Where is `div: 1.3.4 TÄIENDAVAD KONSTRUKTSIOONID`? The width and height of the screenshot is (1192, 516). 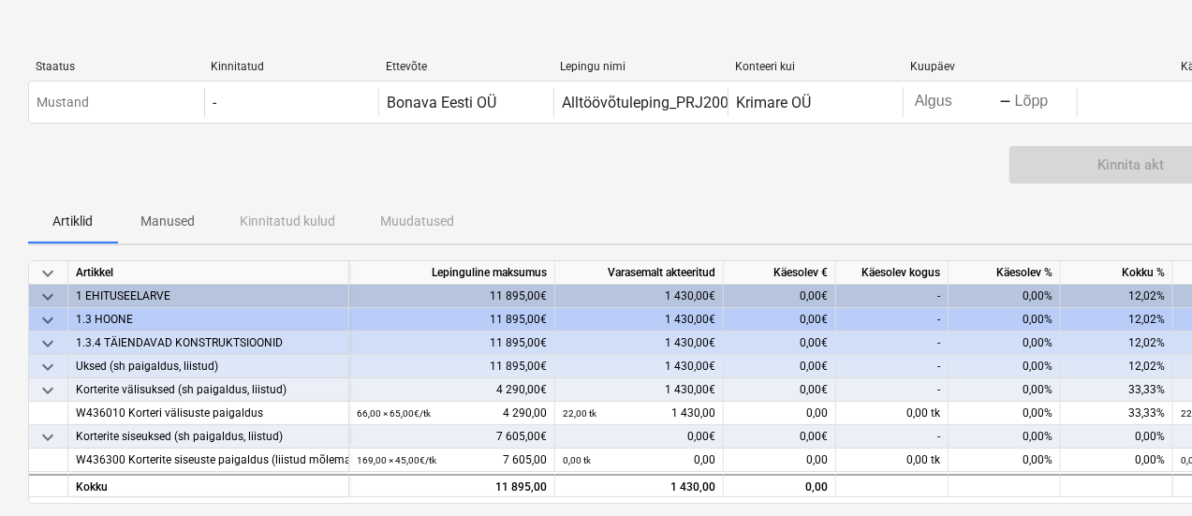 div: 1.3.4 TÄIENDAVAD KONSTRUKTSIOONID is located at coordinates (208, 343).